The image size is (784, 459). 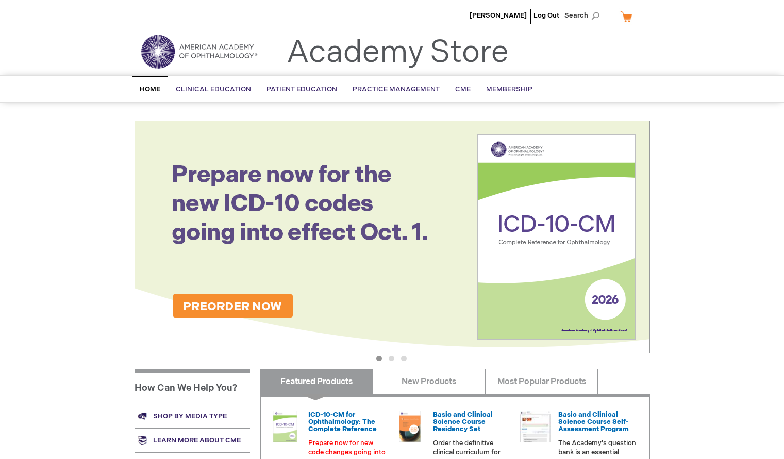 I want to click on a: Learn more about CME, so click(x=192, y=439).